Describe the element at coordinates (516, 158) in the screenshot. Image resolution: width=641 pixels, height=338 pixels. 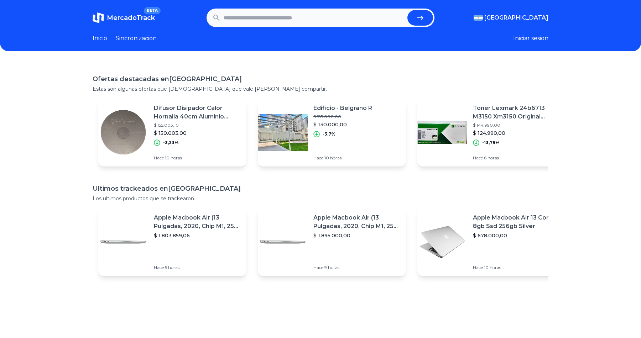
I see `p: Hace 6 horas` at that location.